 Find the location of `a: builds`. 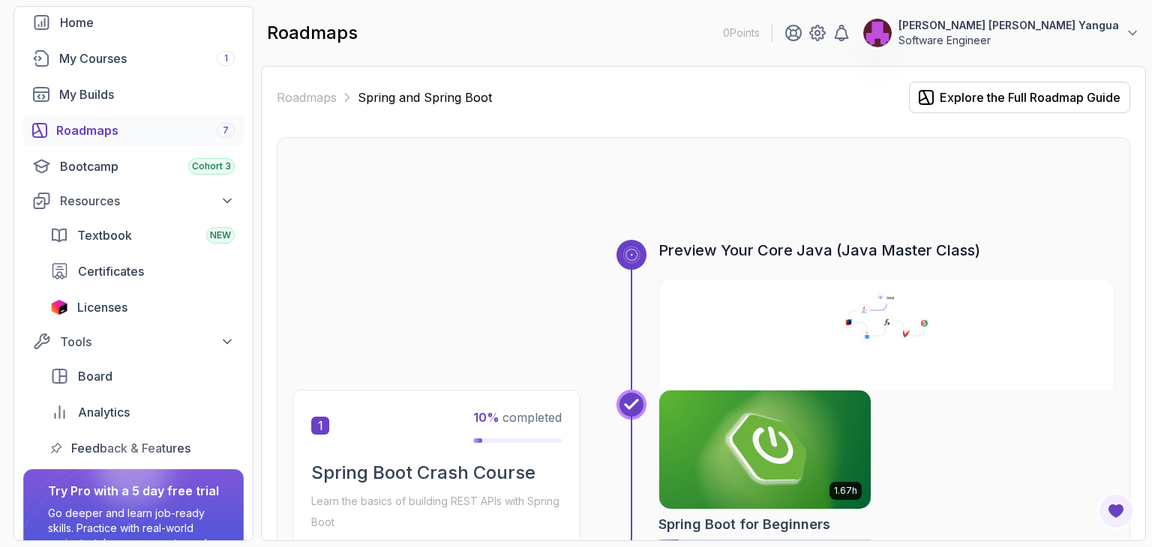

a: builds is located at coordinates (133, 94).